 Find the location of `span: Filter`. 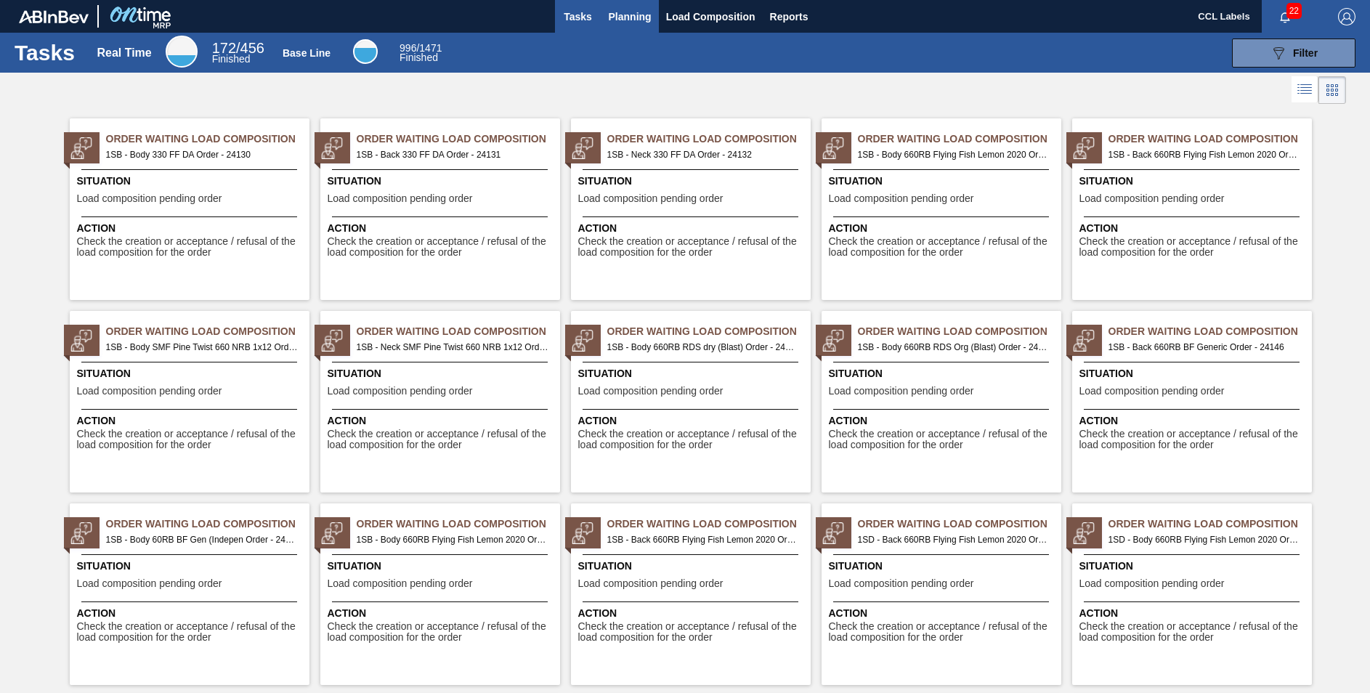

span: Filter is located at coordinates (1305, 53).